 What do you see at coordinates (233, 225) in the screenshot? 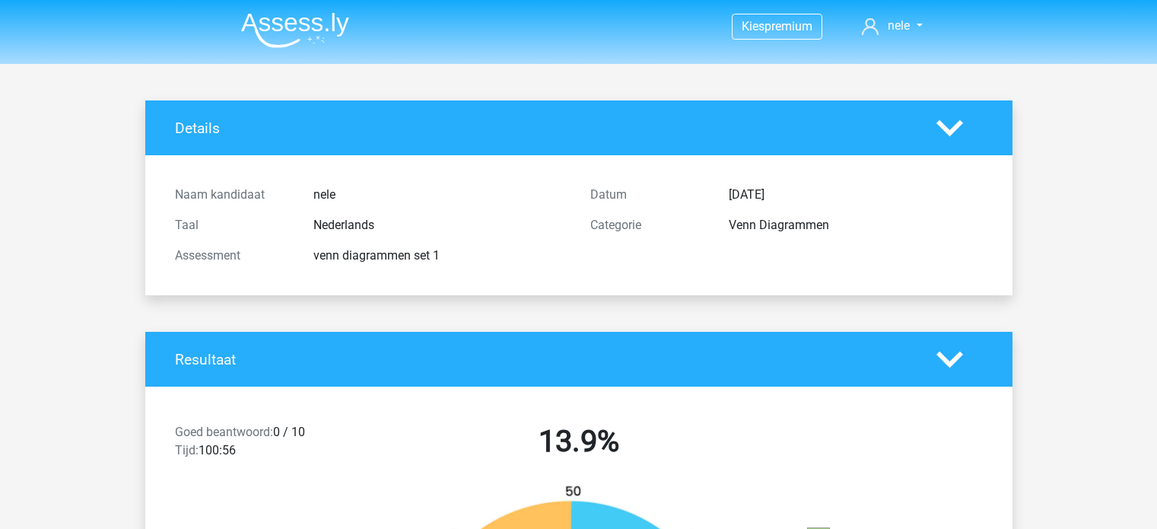
I see `div: Taal` at bounding box center [233, 225].